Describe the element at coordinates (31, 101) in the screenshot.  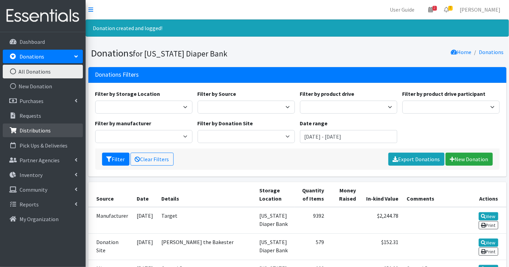
I see `p: Purchases` at that location.